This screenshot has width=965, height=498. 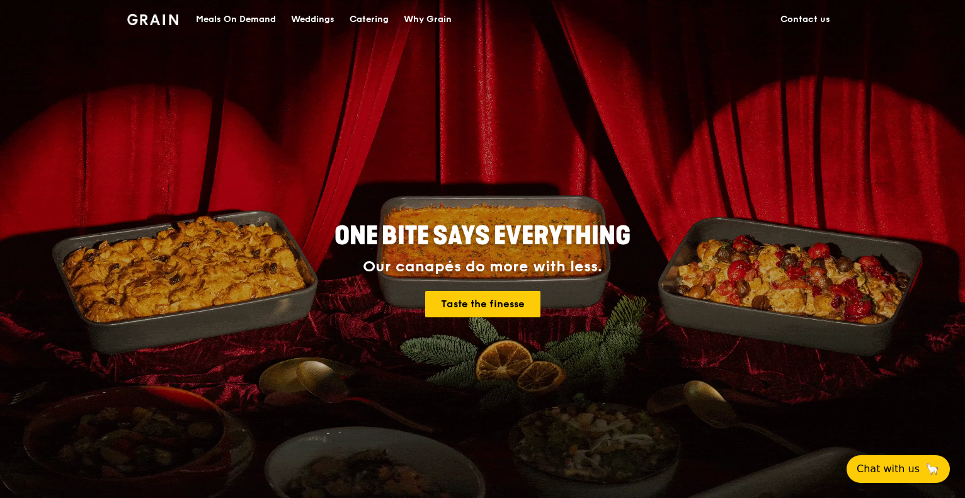 I want to click on div: Catering, so click(x=369, y=20).